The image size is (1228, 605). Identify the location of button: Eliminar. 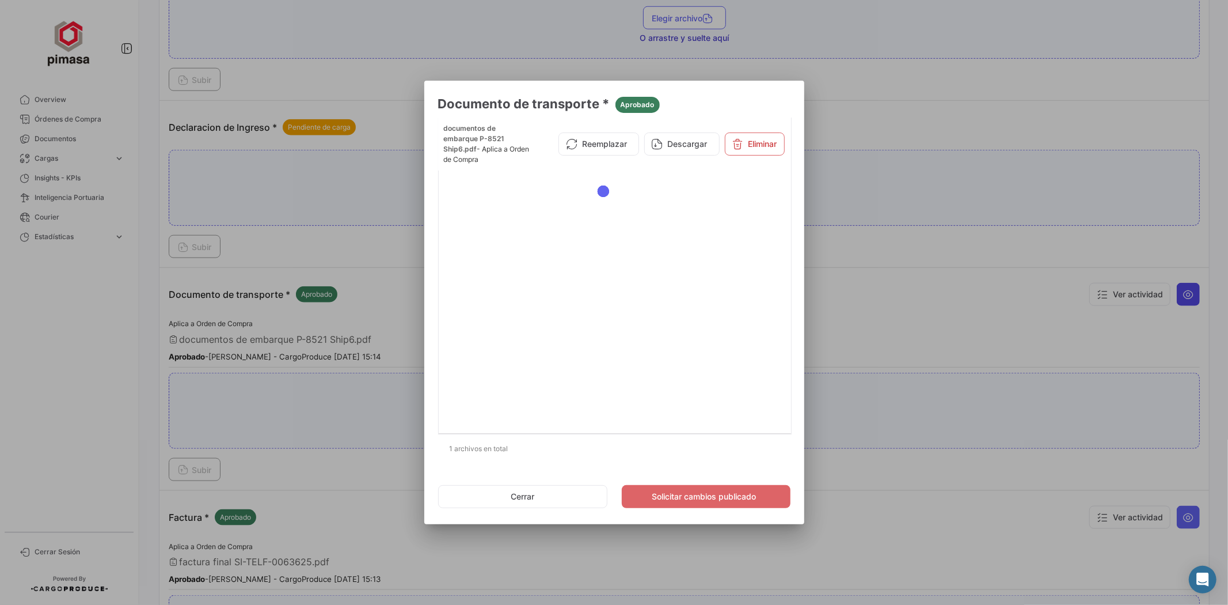
(755, 144).